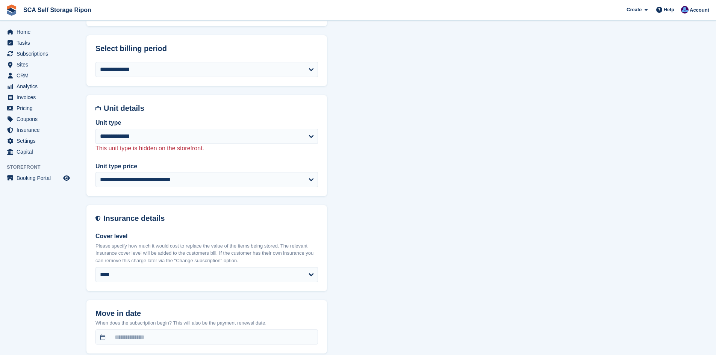  What do you see at coordinates (39, 152) in the screenshot?
I see `span: Capital` at bounding box center [39, 152].